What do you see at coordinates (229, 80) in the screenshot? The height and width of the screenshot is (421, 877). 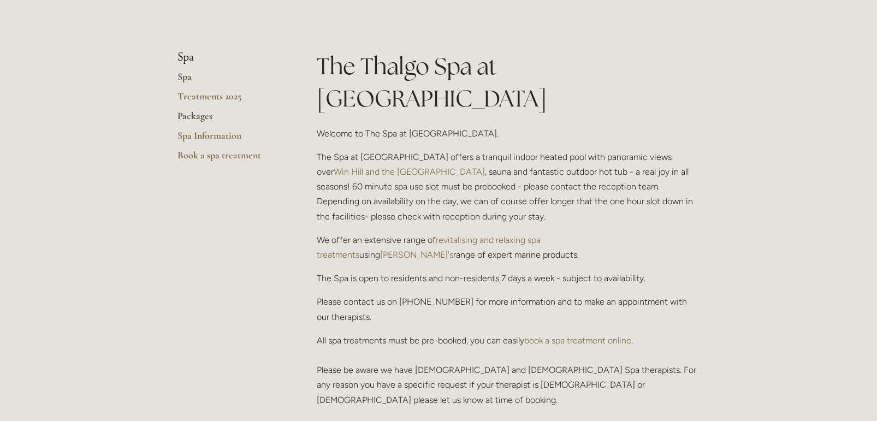 I see `a: Spa` at bounding box center [229, 80].